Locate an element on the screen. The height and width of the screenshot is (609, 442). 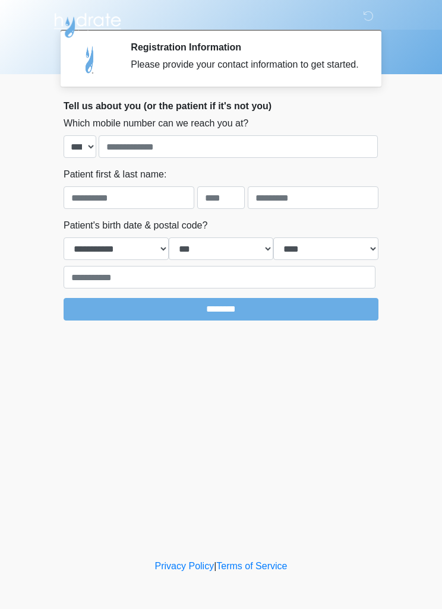
h2: Tell us about you (or the patient if it's not you) is located at coordinates (221, 106).